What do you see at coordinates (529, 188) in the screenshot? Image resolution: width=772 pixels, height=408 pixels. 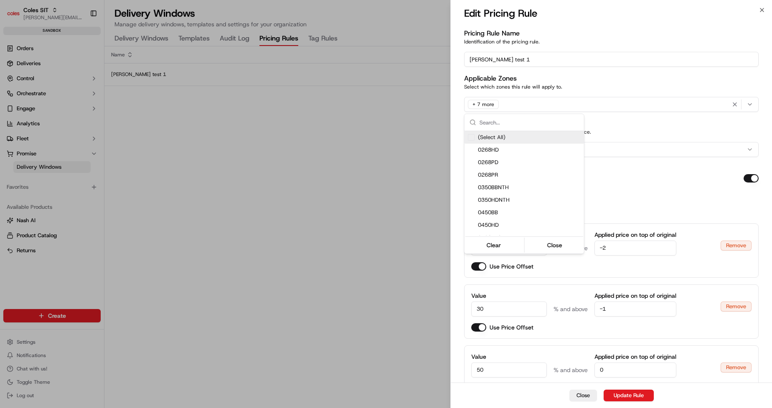 I see `span: 0350BBNTH` at bounding box center [529, 188].